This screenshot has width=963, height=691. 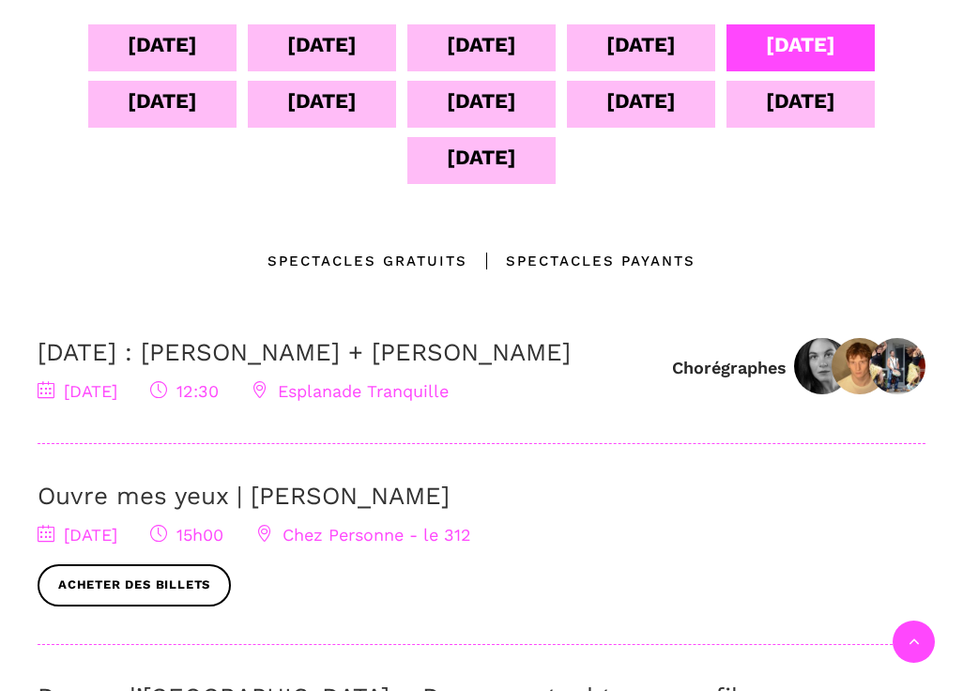 I want to click on img: Rebecca Margolick, so click(x=823, y=366).